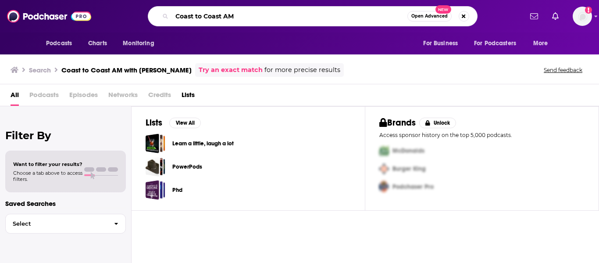  I want to click on h2: Filter By, so click(65, 135).